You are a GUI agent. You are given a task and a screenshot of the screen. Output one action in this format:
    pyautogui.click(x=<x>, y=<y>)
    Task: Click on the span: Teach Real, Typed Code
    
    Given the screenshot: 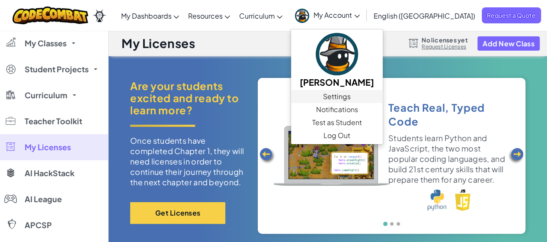 What is the action you would take?
    pyautogui.click(x=437, y=114)
    